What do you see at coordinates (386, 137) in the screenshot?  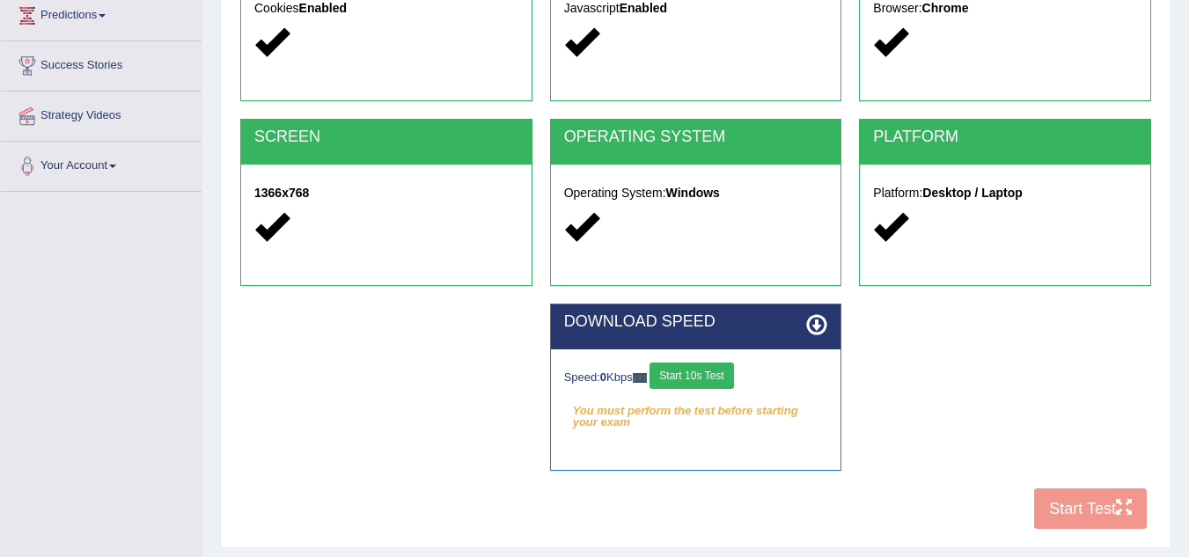 I see `h2: SCREEN` at bounding box center [386, 137].